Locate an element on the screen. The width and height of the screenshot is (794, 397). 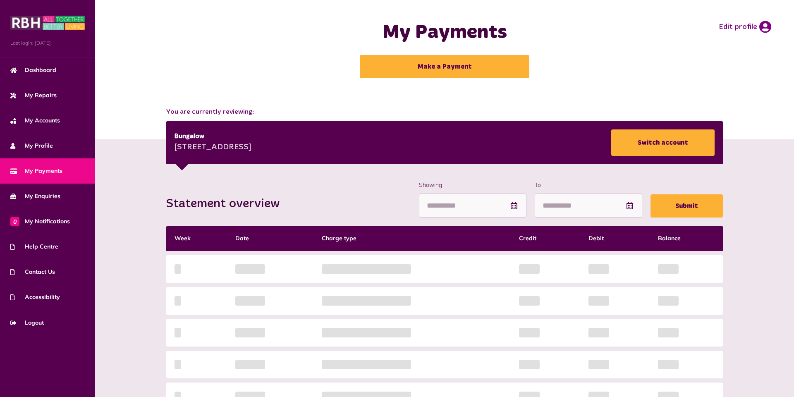
a: Switch account is located at coordinates (663, 143).